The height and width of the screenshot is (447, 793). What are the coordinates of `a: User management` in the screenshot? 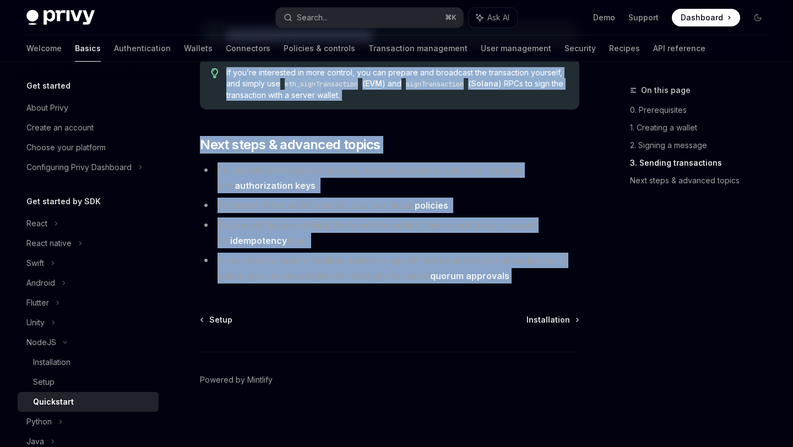 It's located at (516, 48).